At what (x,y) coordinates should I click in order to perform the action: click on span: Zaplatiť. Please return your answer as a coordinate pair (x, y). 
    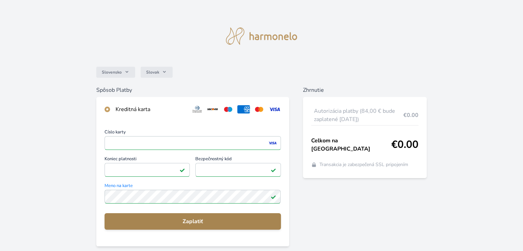
    Looking at the image, I should click on (193, 222).